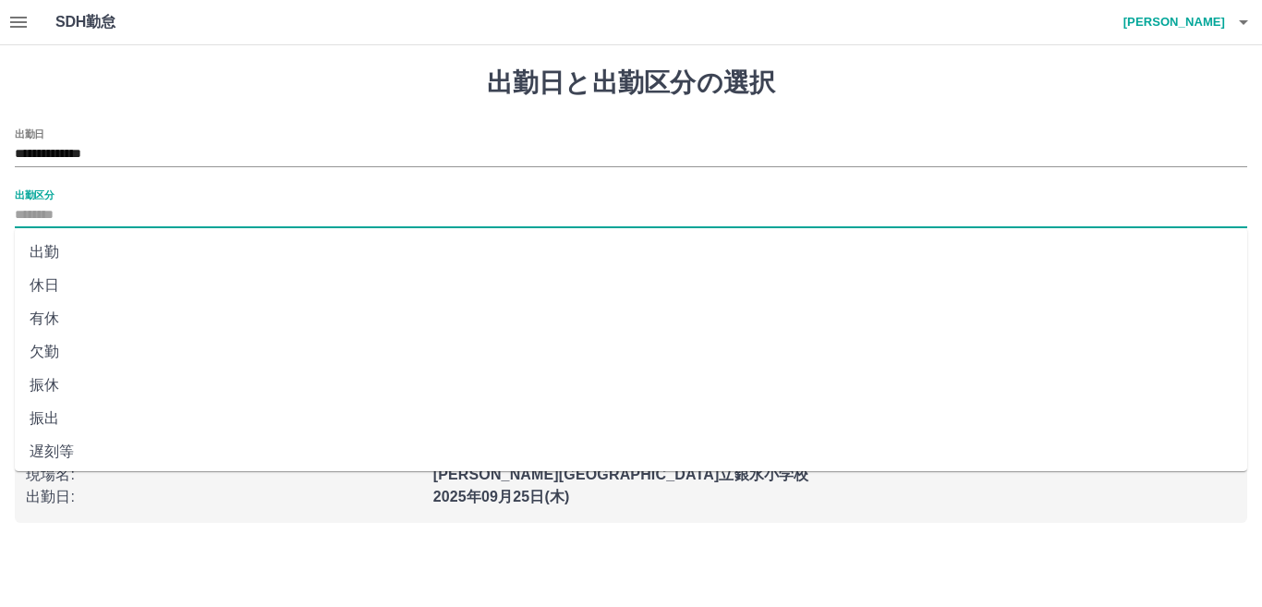 The height and width of the screenshot is (607, 1262). I want to click on li: 振休, so click(631, 385).